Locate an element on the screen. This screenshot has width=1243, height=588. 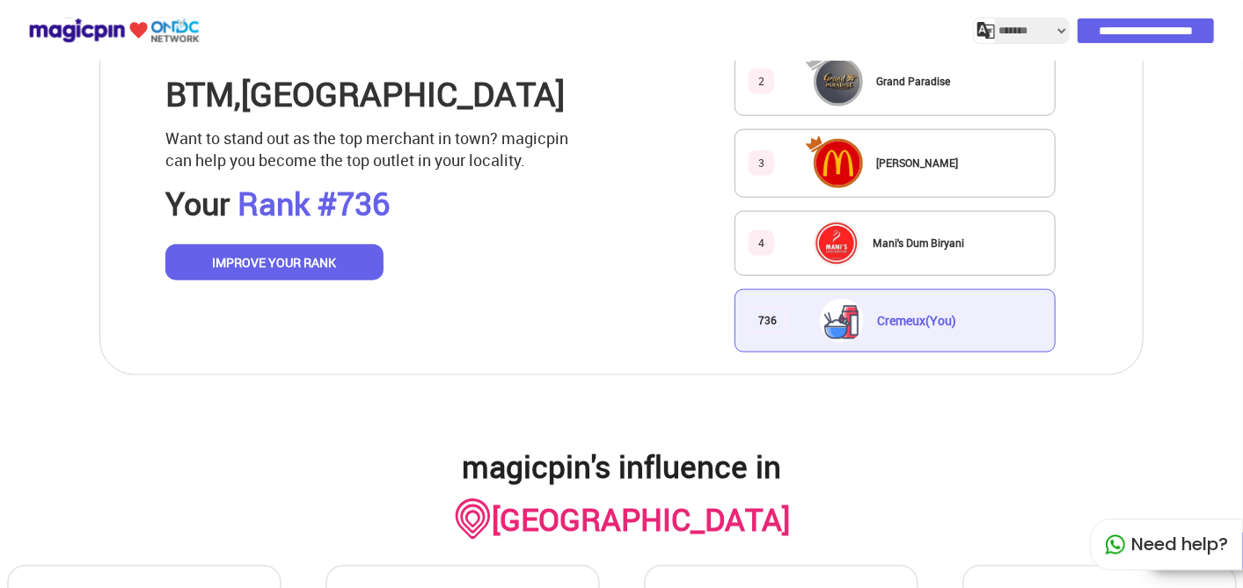
img: j2MGCQAAAABJRU5ErkJggg== is located at coordinates (986, 31).